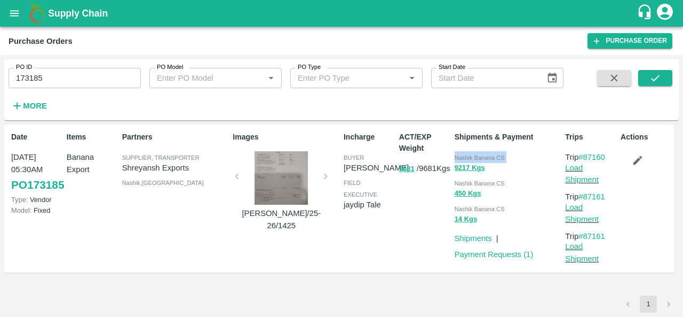 This screenshot has height=317, width=683. What do you see at coordinates (14, 13) in the screenshot?
I see `button: open drawer` at bounding box center [14, 13].